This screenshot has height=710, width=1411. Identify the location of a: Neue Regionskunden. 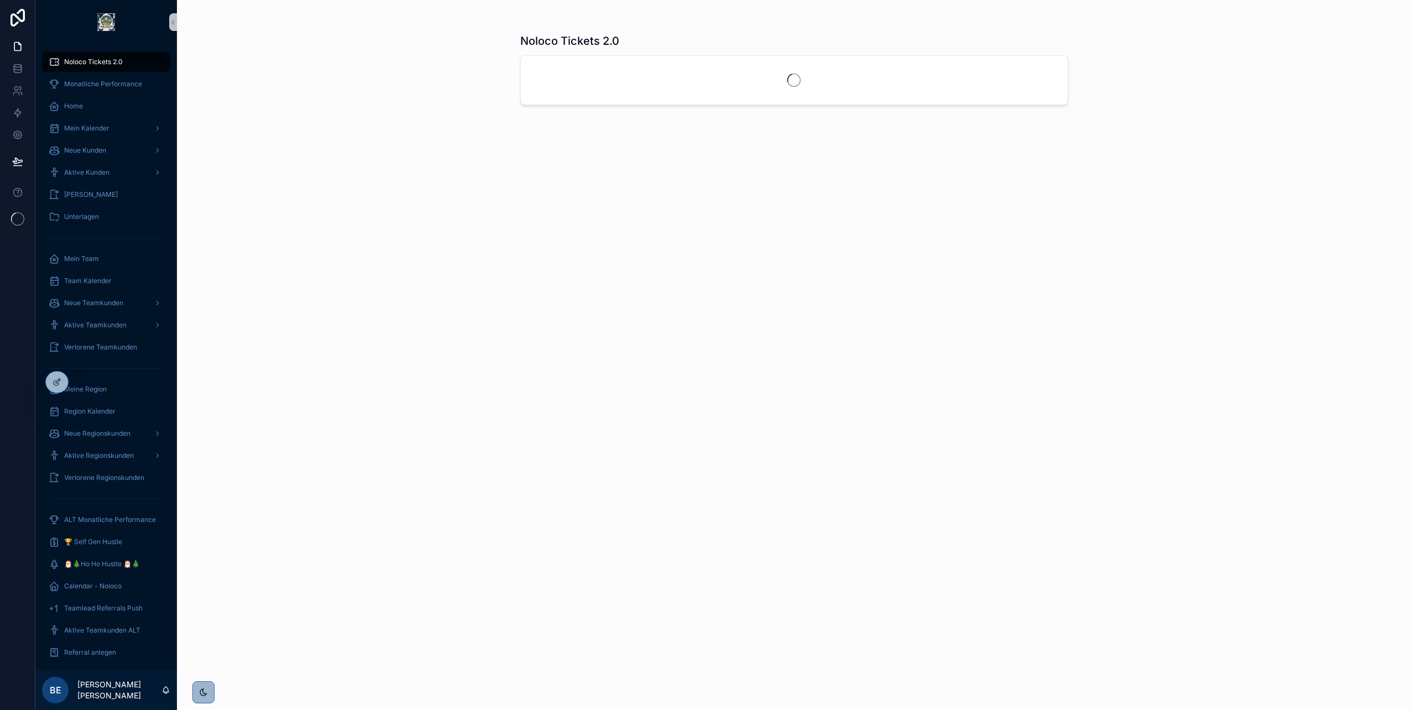
(106, 433).